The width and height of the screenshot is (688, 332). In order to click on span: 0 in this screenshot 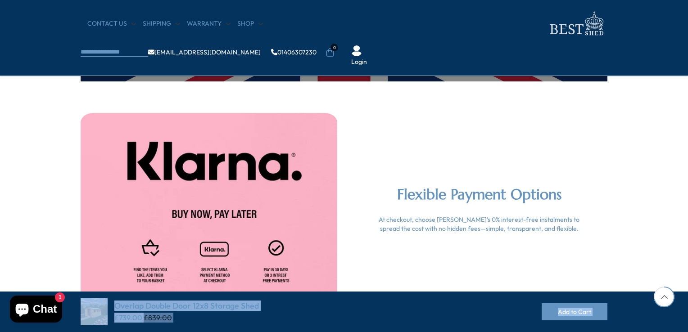, I will do `click(334, 47)`.